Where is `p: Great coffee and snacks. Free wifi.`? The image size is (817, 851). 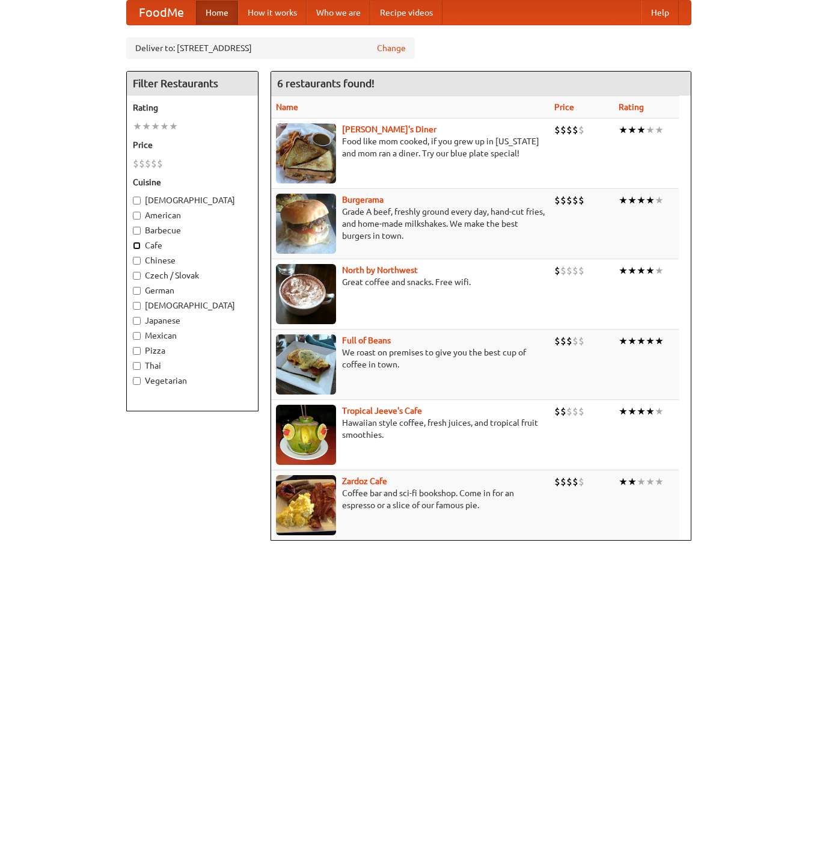 p: Great coffee and snacks. Free wifi. is located at coordinates (410, 282).